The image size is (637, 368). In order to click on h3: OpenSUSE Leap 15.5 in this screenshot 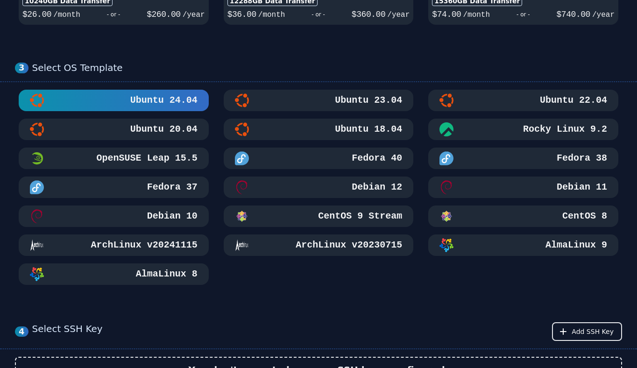, I will do `click(146, 158)`.